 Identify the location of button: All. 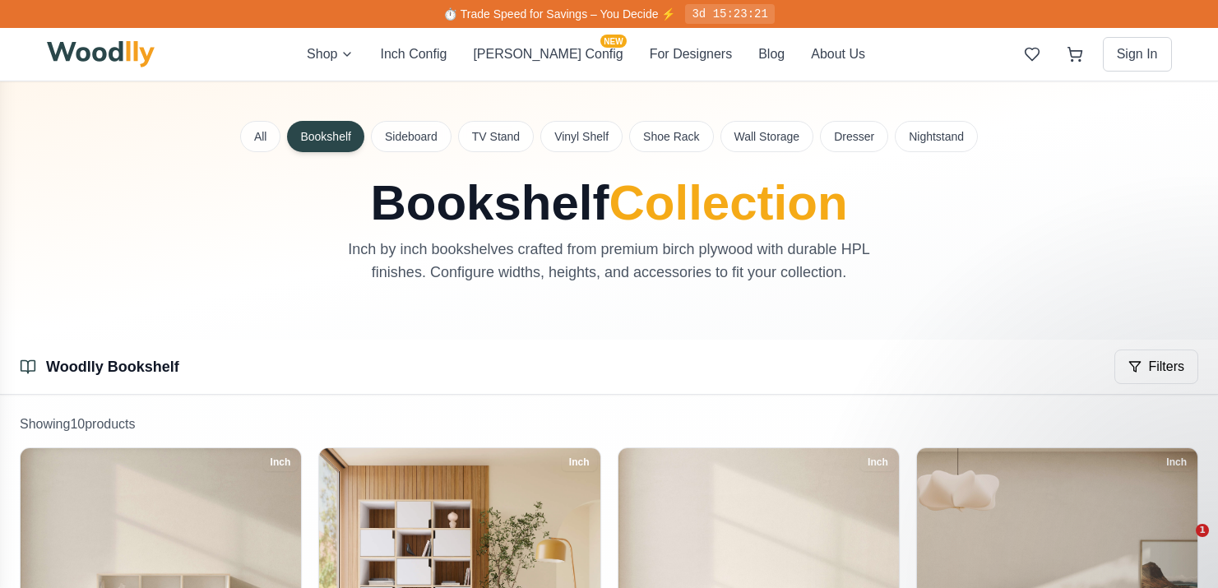
(261, 137).